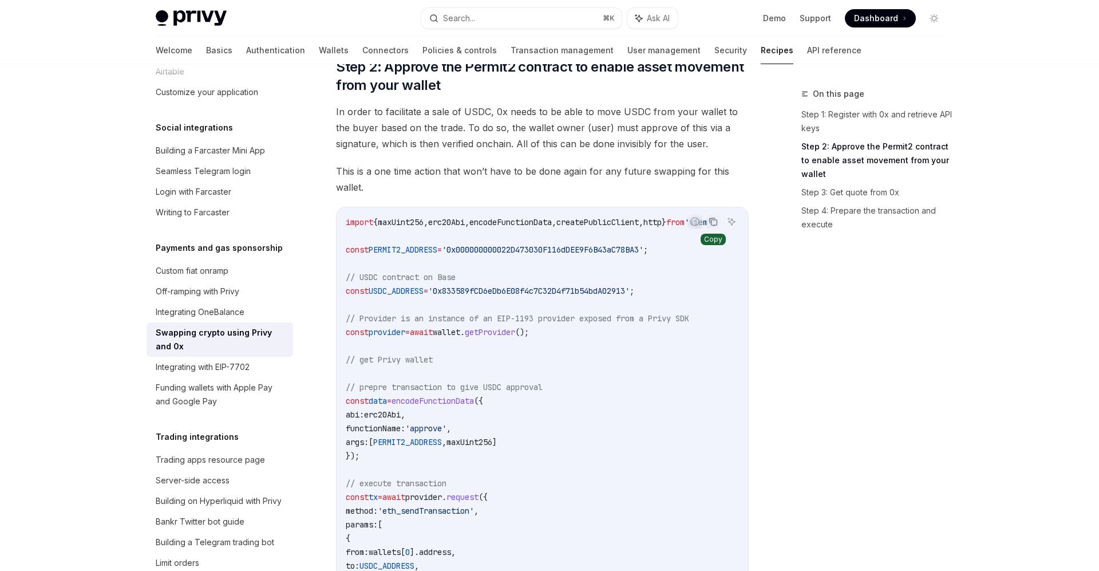  What do you see at coordinates (220, 171) in the screenshot?
I see `a: Seamless Telegram login` at bounding box center [220, 171].